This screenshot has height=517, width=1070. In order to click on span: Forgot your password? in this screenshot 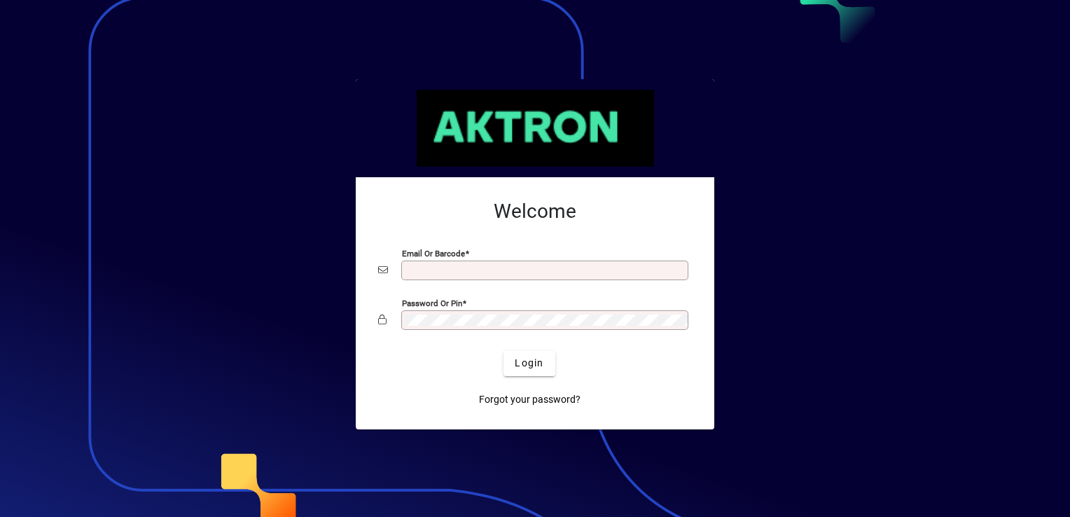, I will do `click(530, 399)`.